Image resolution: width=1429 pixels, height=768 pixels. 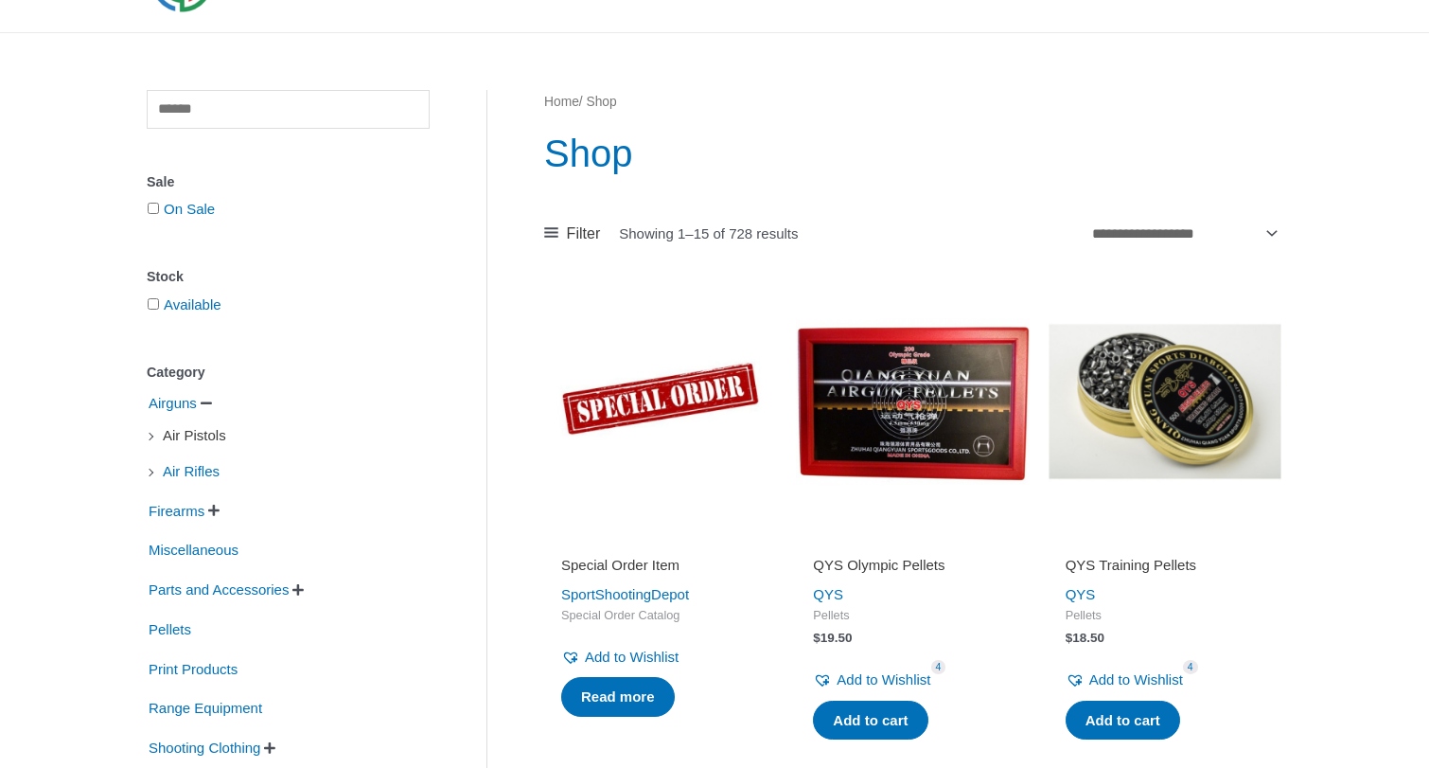 What do you see at coordinates (625, 593) in the screenshot?
I see `a: SportShootingDepot` at bounding box center [625, 593].